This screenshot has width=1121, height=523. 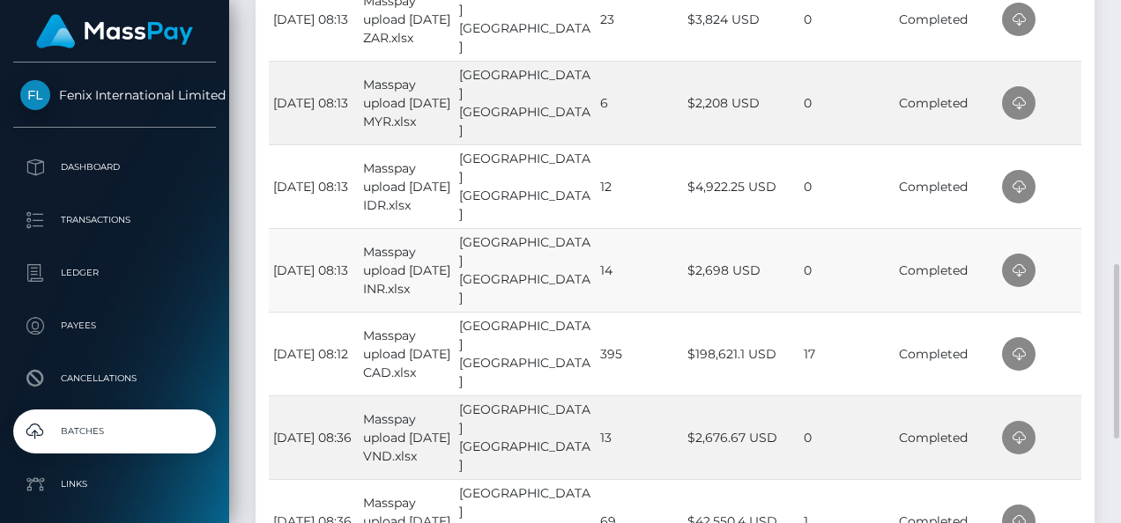 I want to click on img: Fenix International Limited, so click(x=35, y=95).